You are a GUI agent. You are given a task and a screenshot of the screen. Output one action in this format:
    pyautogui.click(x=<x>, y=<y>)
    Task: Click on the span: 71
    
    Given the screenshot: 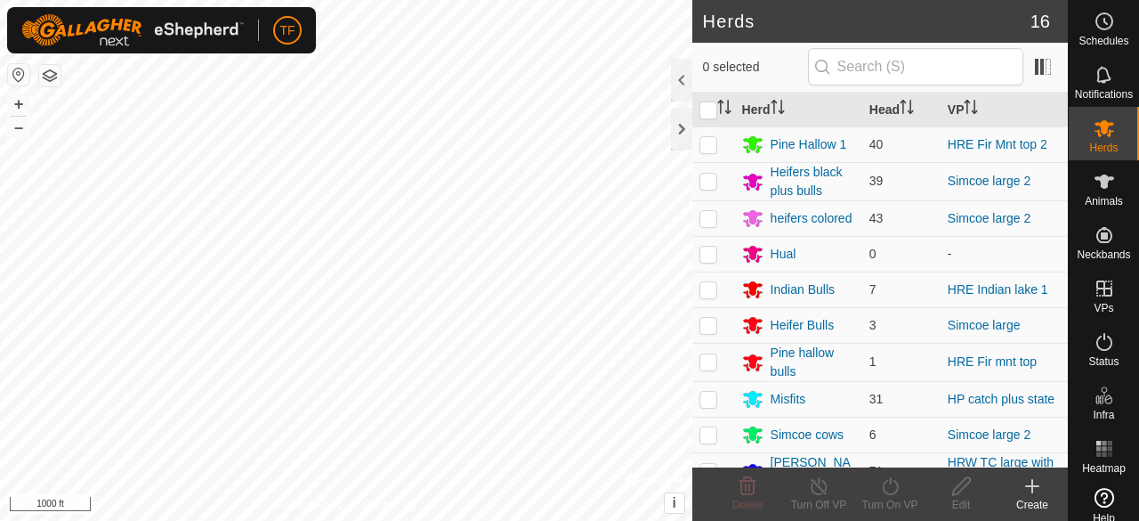 What is the action you would take?
    pyautogui.click(x=877, y=471)
    